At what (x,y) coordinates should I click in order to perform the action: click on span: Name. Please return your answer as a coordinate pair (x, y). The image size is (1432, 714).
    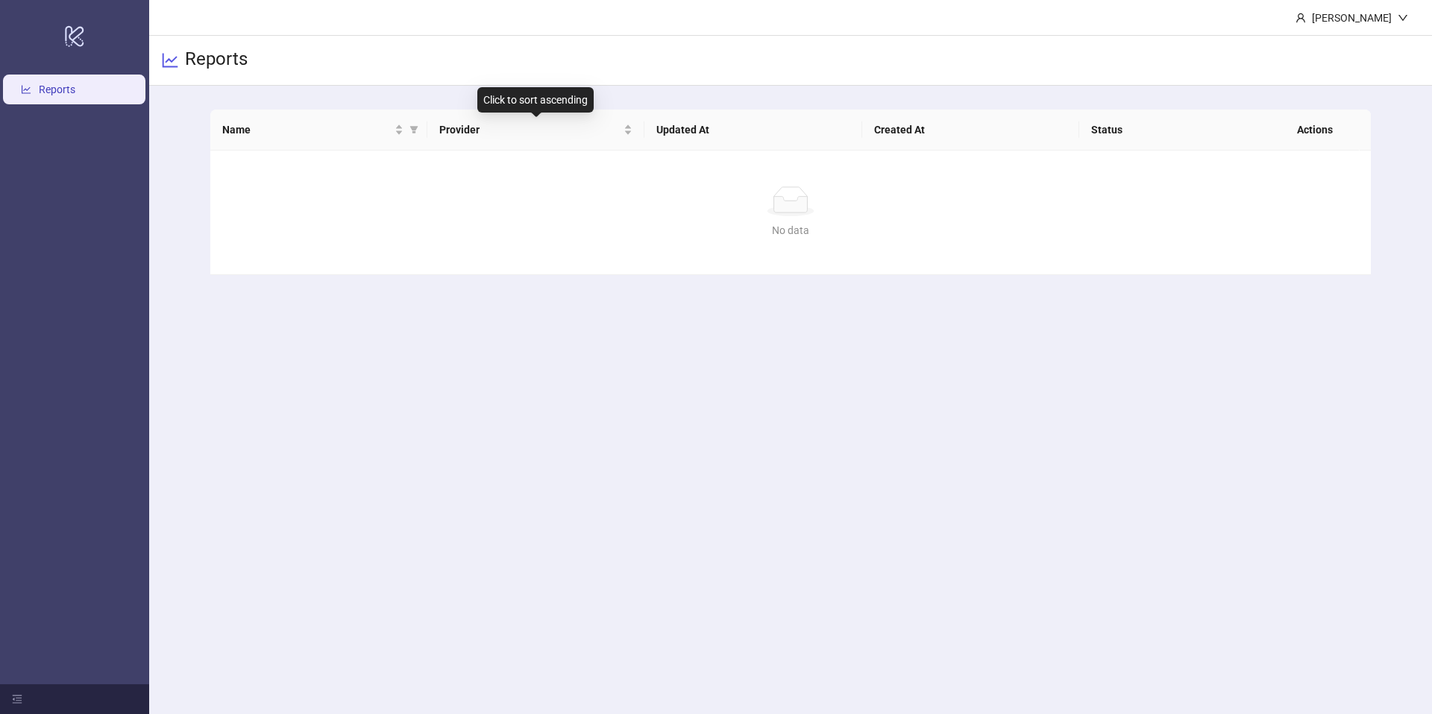
    Looking at the image, I should click on (307, 130).